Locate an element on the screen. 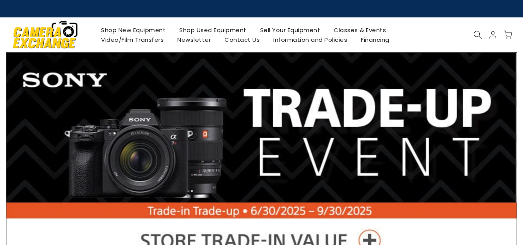 The width and height of the screenshot is (523, 245). a: Information and Policies is located at coordinates (311, 39).